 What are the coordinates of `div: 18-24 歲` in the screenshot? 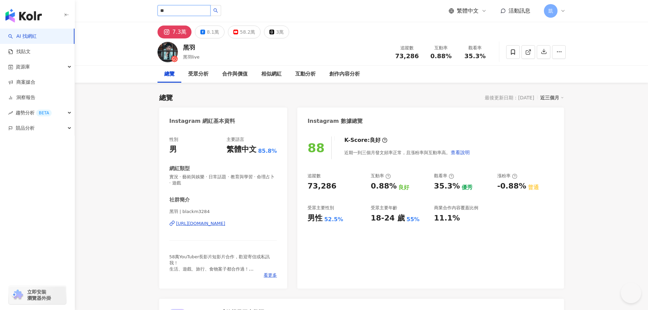 It's located at (388, 218).